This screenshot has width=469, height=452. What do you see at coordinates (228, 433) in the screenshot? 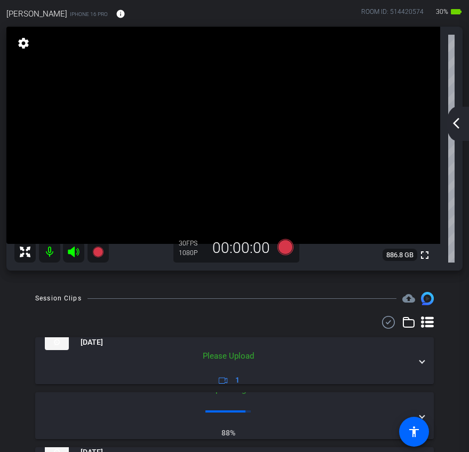
I see `p: 88%` at bounding box center [228, 433].